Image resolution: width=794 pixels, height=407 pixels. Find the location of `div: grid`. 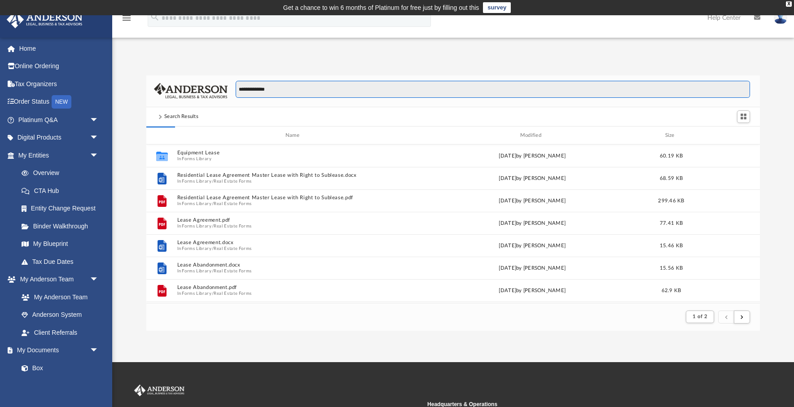

div: grid is located at coordinates (453, 224).